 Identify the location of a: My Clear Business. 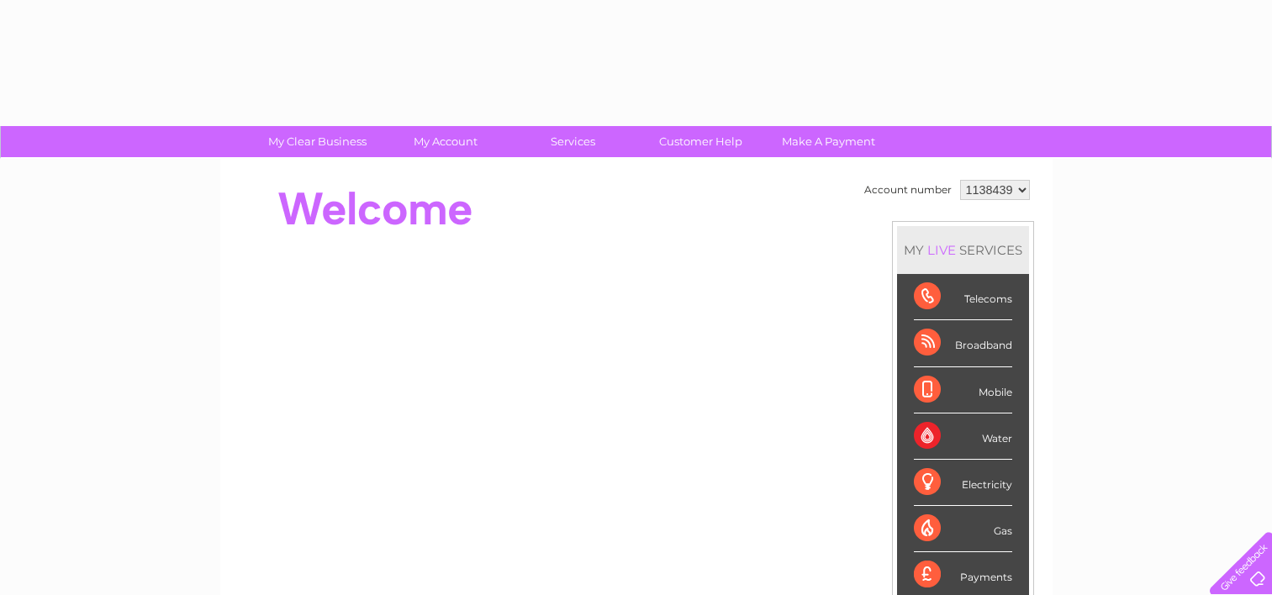
(317, 141).